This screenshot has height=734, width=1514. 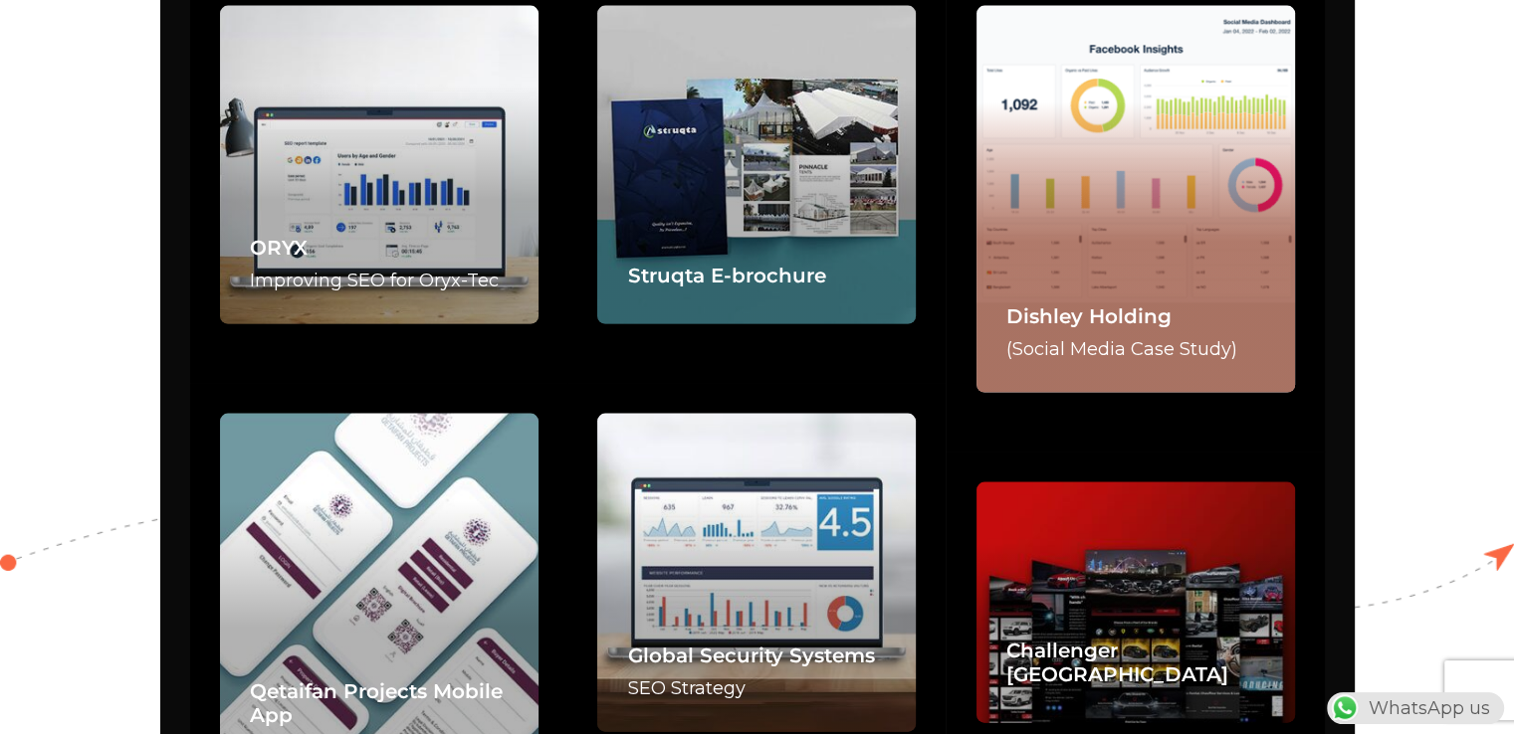 What do you see at coordinates (1122, 349) in the screenshot?
I see `p: (Social Media Case Study)` at bounding box center [1122, 349].